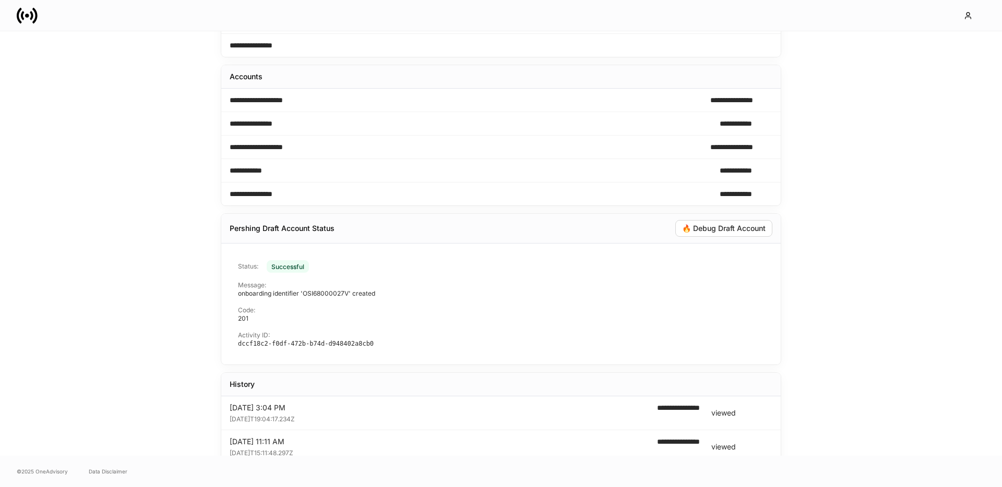 This screenshot has width=1002, height=487. What do you see at coordinates (501, 285) in the screenshot?
I see `p: Message:` at bounding box center [501, 285].